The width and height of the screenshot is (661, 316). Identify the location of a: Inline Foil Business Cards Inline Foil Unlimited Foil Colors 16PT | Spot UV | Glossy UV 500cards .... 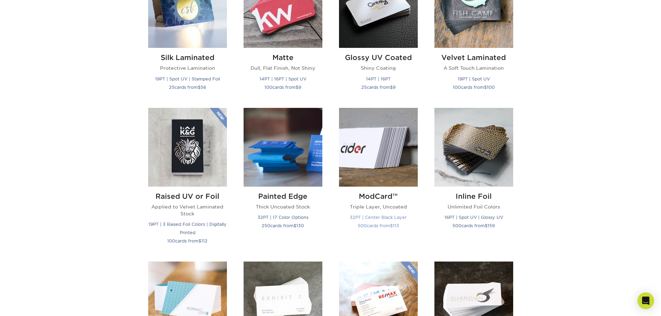
(474, 181).